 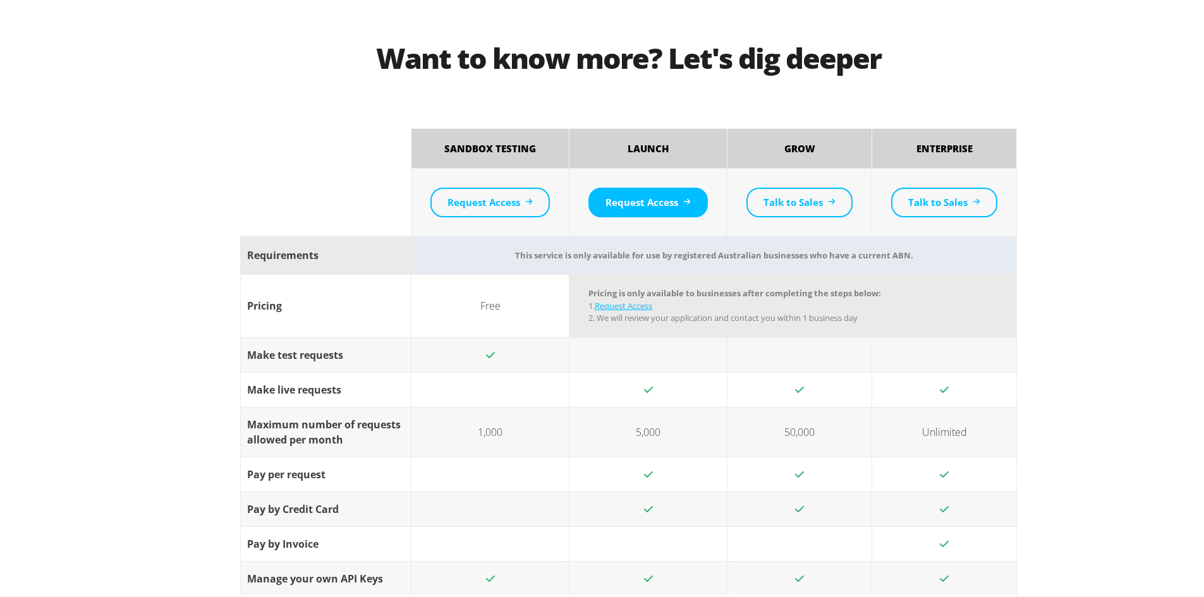 What do you see at coordinates (714, 253) in the screenshot?
I see `td: This service is only available for use by registered Australian businesses who have a current ABN.` at bounding box center [714, 253].